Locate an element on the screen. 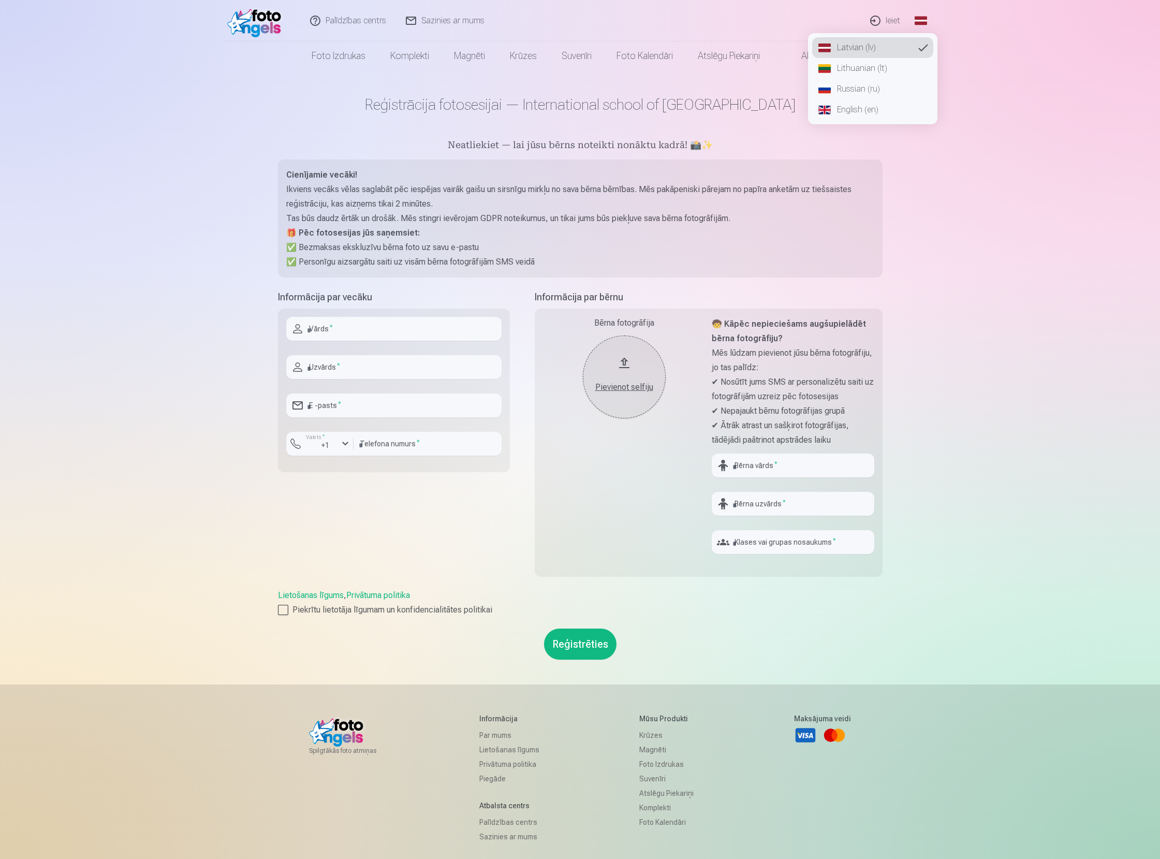 Image resolution: width=1160 pixels, height=859 pixels. a: Visa is located at coordinates (805, 735).